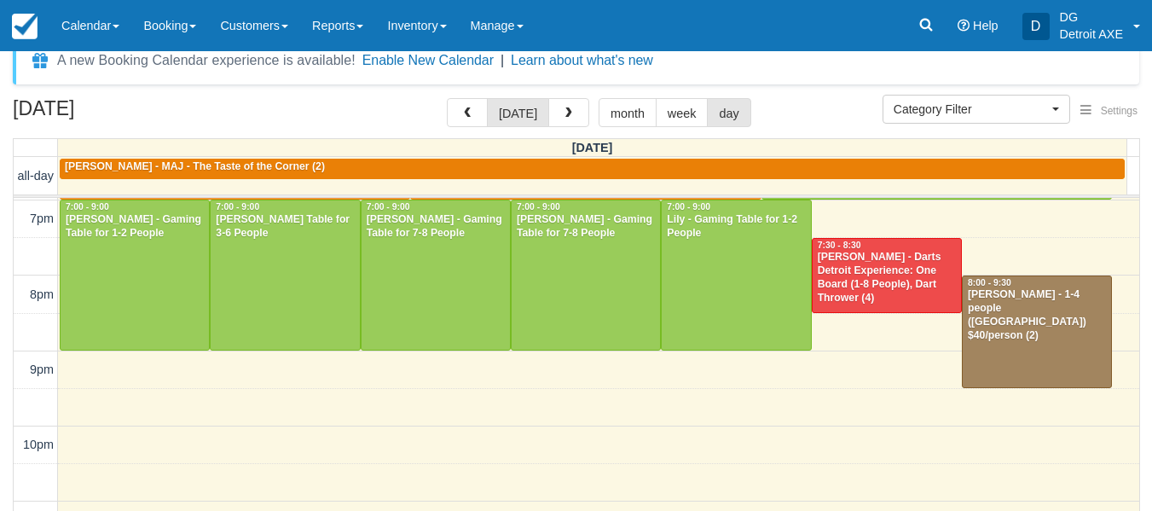  What do you see at coordinates (1091, 34) in the screenshot?
I see `p: Detroit AXE` at bounding box center [1091, 34].